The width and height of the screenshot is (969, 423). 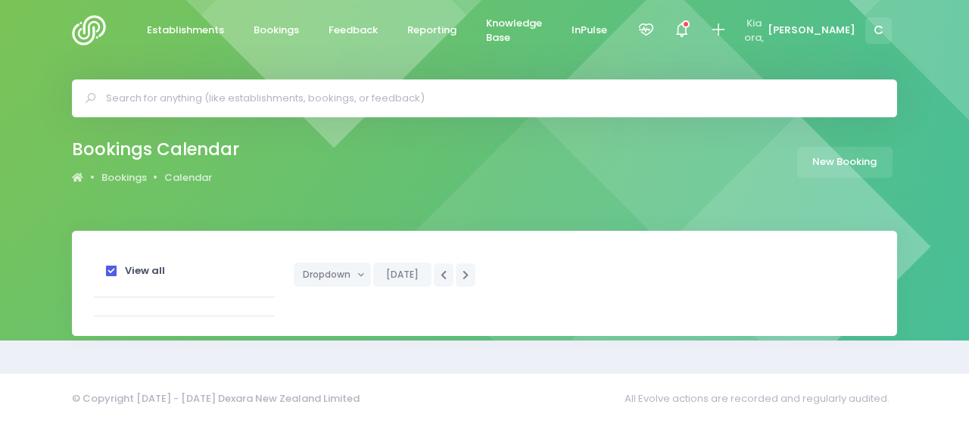 What do you see at coordinates (754, 30) in the screenshot?
I see `span: Kia ora,` at bounding box center [754, 30].